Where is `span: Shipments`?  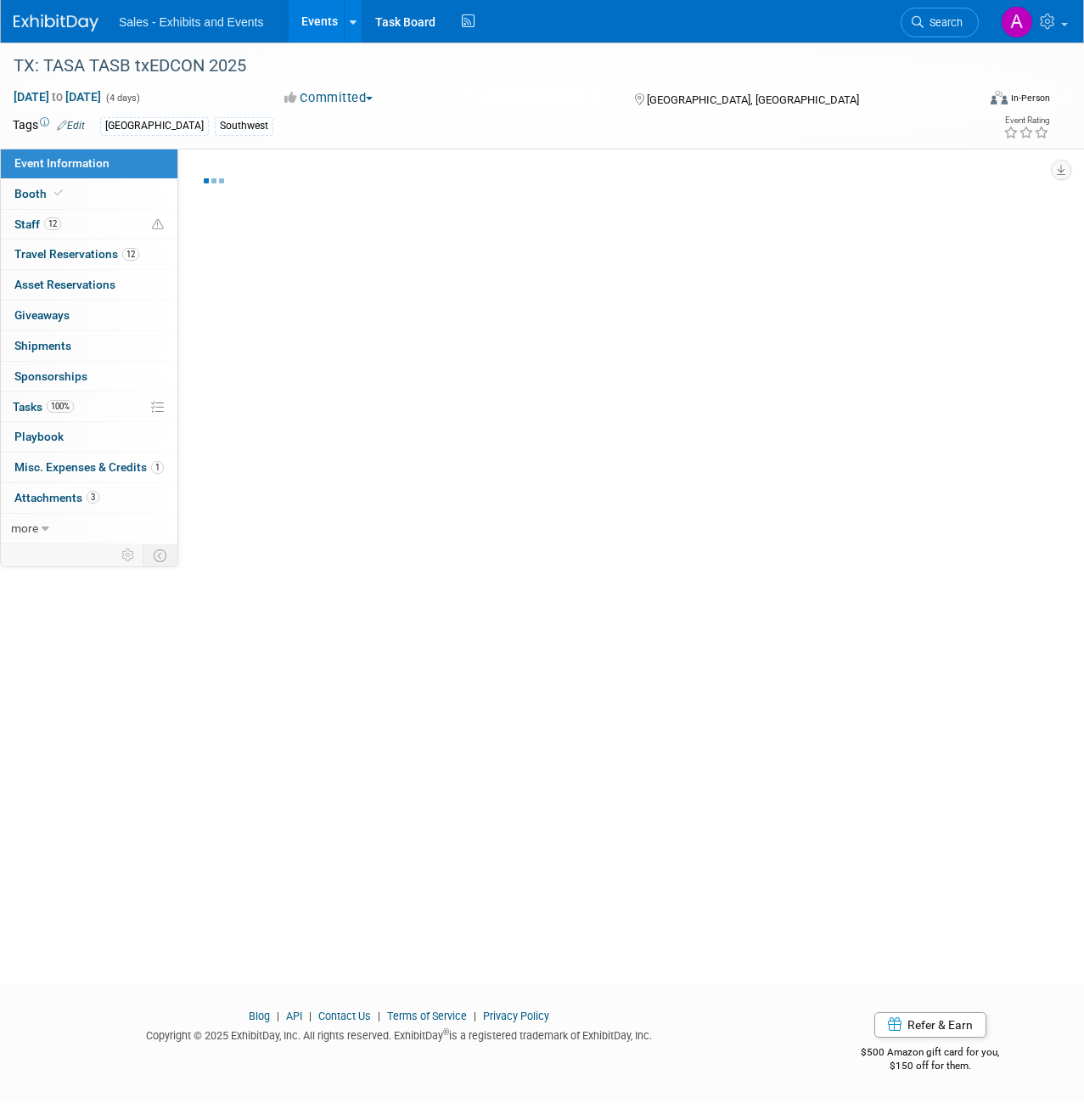
span: Shipments is located at coordinates (43, 346).